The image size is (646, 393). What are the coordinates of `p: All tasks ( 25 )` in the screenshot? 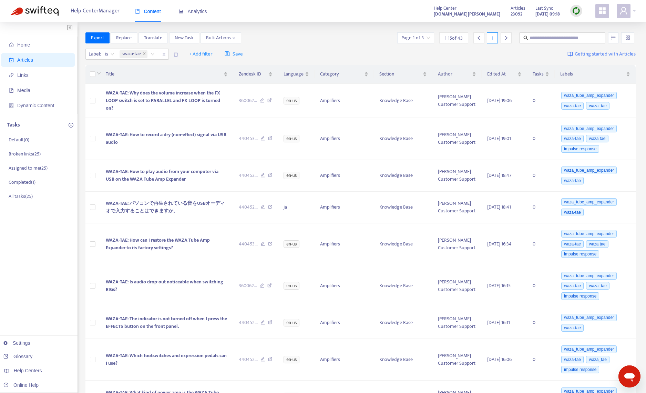 It's located at (21, 196).